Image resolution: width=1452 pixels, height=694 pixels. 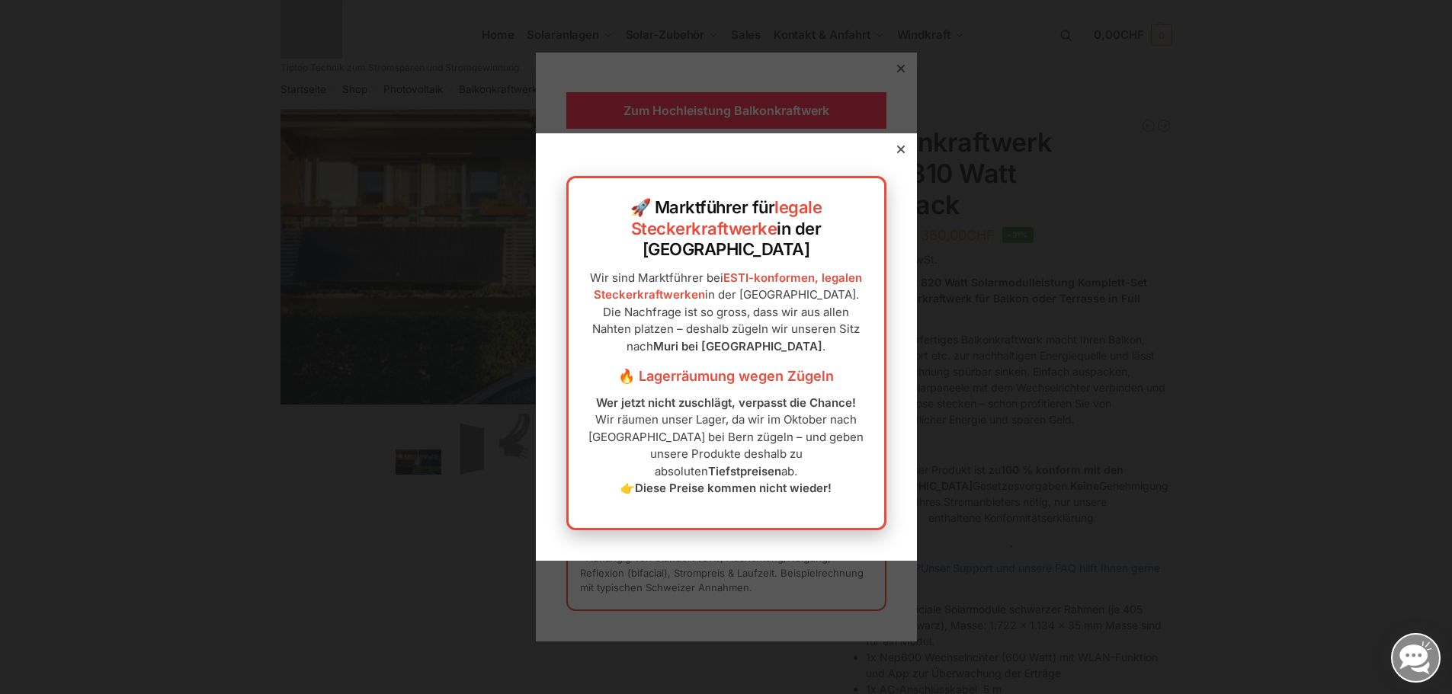 What do you see at coordinates (725, 402) in the screenshot?
I see `strong: Wer jetzt nicht zuschlägt, verpasst die Chance!` at bounding box center [725, 402].